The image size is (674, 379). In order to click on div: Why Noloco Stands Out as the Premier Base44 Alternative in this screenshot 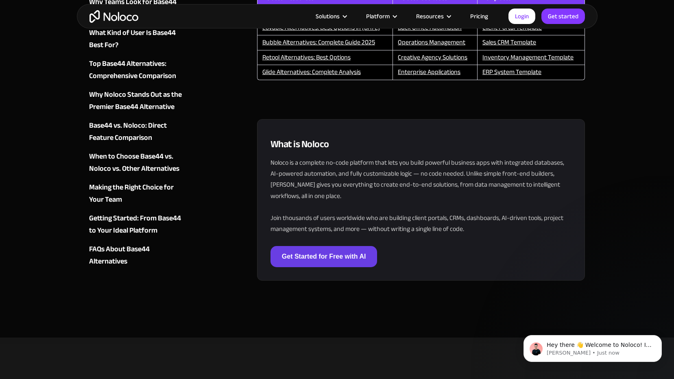, I will do `click(138, 101)`.